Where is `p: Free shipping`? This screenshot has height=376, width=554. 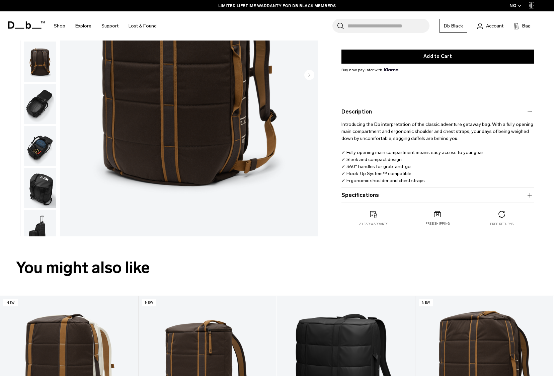
p: Free shipping is located at coordinates (438, 224).